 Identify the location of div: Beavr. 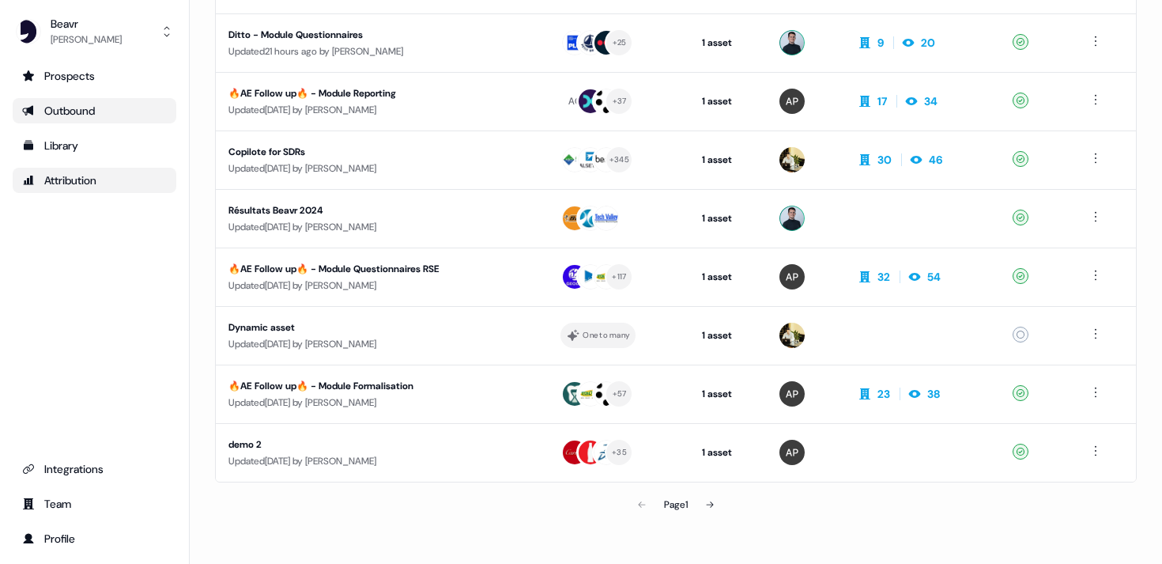
(86, 24).